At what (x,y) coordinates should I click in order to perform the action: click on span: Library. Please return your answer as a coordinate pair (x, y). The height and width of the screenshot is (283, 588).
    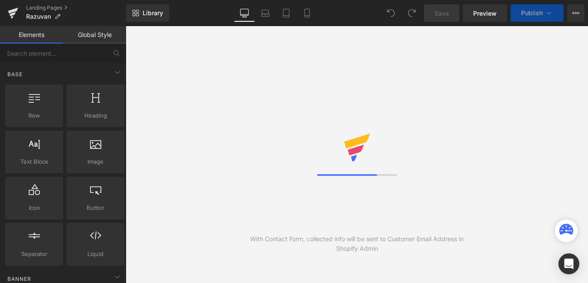
    Looking at the image, I should click on (153, 13).